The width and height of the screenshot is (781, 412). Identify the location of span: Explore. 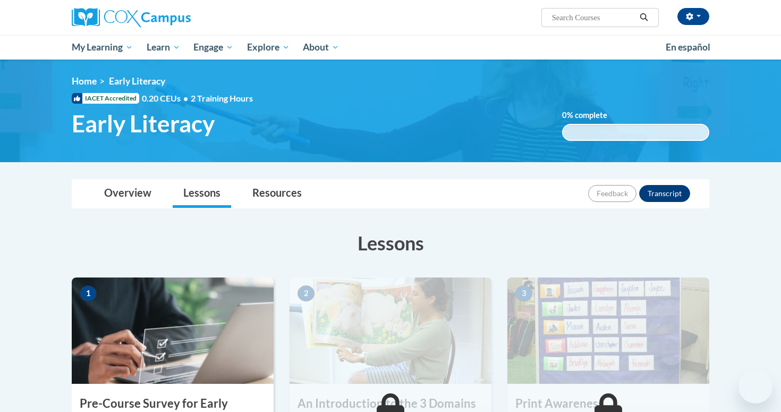
(268, 47).